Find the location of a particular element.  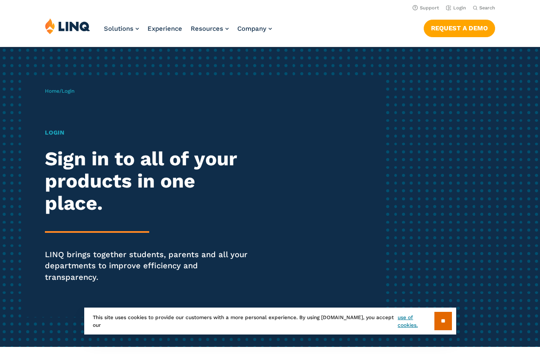

a: Login is located at coordinates (455, 8).